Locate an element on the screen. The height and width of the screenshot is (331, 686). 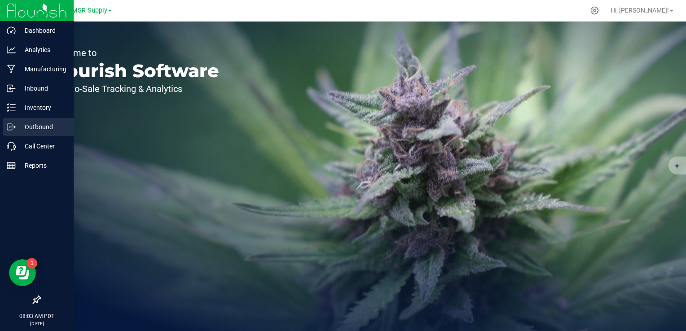
p: Dashboard is located at coordinates (43, 31).